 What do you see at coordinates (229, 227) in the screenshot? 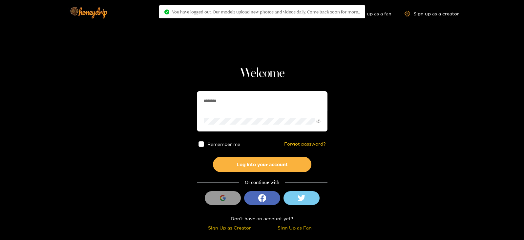
I see `div: Sign Up as Creator` at bounding box center [229, 227].